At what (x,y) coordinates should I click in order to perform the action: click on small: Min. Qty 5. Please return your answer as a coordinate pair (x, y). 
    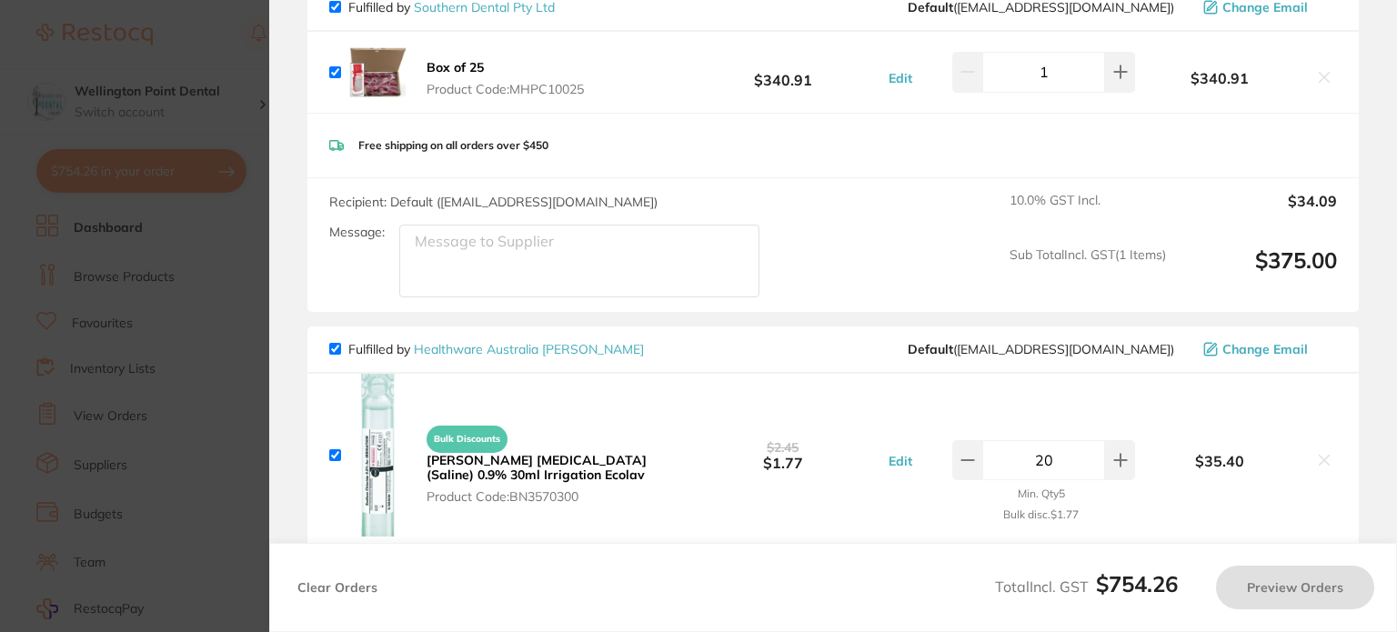
    Looking at the image, I should click on (1041, 494).